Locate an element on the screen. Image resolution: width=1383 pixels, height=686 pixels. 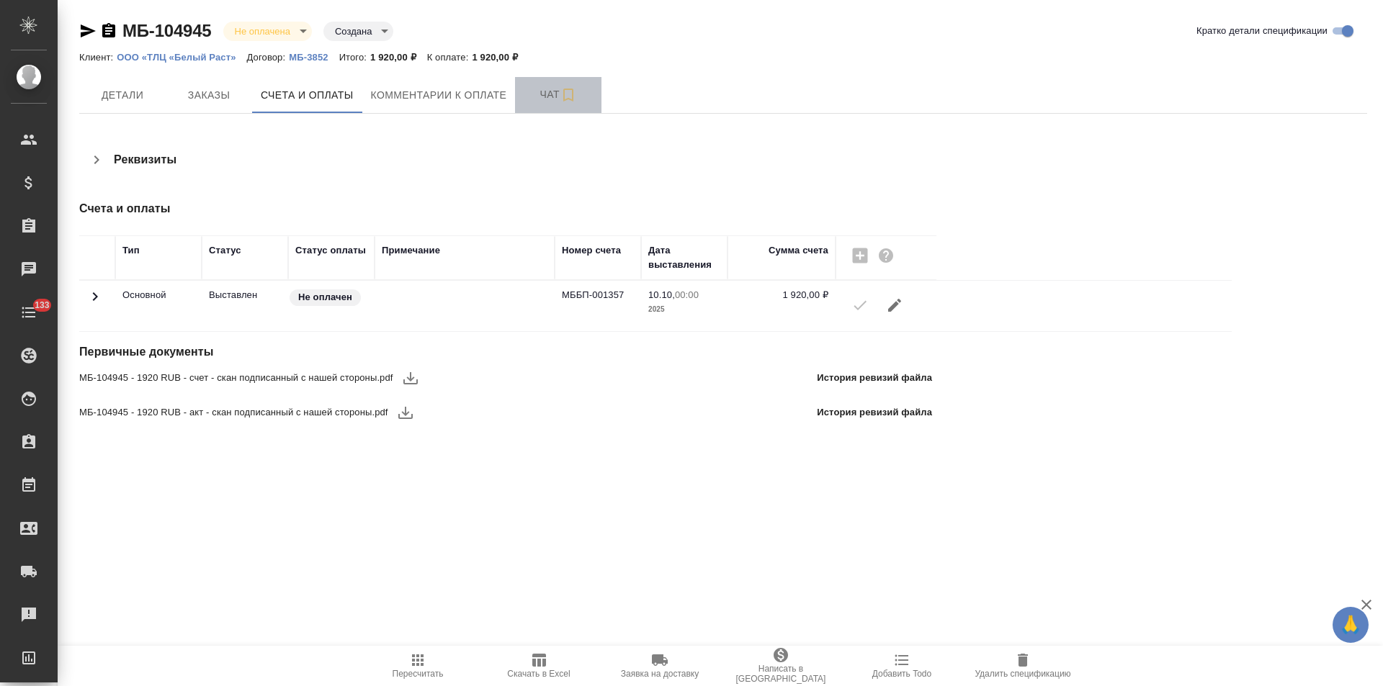
span: Счета и оплаты is located at coordinates (307, 95).